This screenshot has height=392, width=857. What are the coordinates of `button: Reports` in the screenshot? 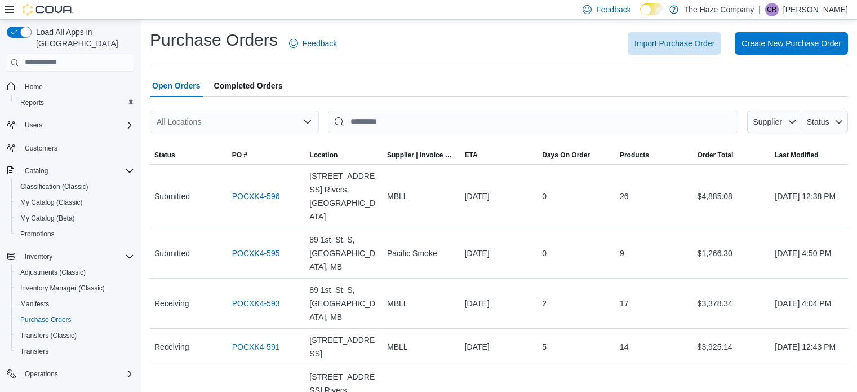 It's located at (75, 103).